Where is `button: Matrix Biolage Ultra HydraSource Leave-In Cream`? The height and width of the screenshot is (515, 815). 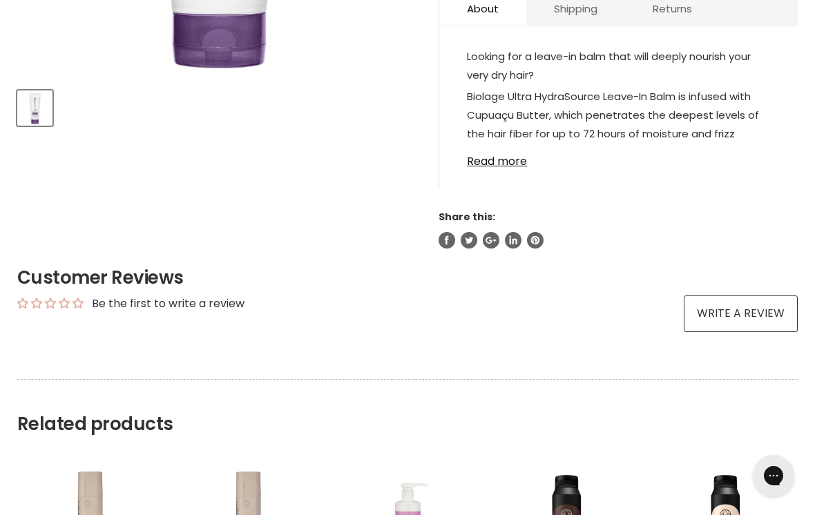
button: Matrix Biolage Ultra HydraSource Leave-In Cream is located at coordinates (35, 108).